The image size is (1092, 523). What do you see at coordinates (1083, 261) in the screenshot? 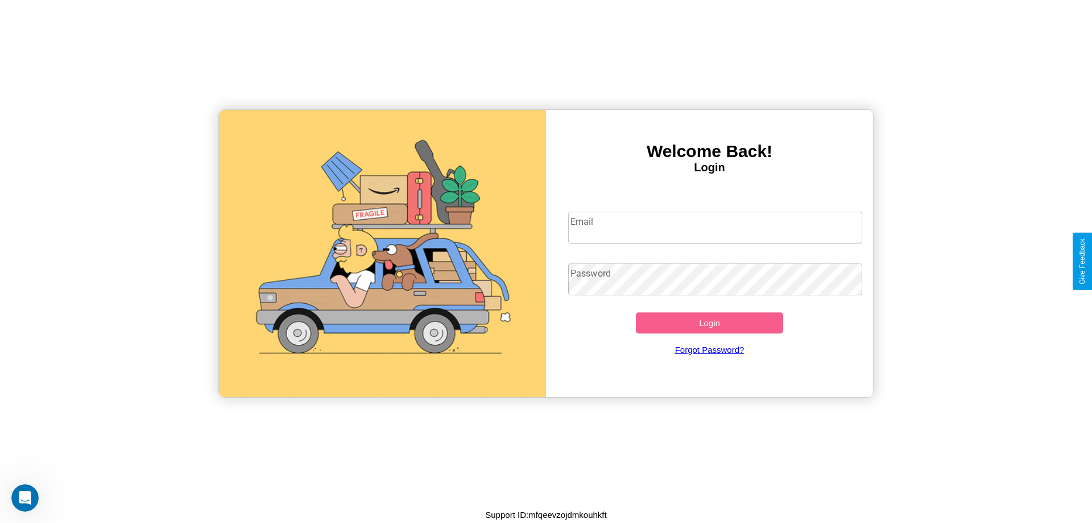
I see `div: Give Feedback` at bounding box center [1083, 261].